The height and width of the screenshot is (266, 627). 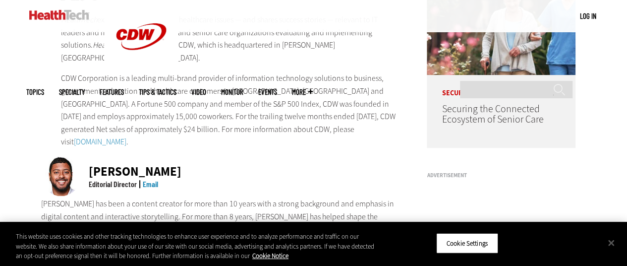 What do you see at coordinates (268, 92) in the screenshot?
I see `a: Events` at bounding box center [268, 92].